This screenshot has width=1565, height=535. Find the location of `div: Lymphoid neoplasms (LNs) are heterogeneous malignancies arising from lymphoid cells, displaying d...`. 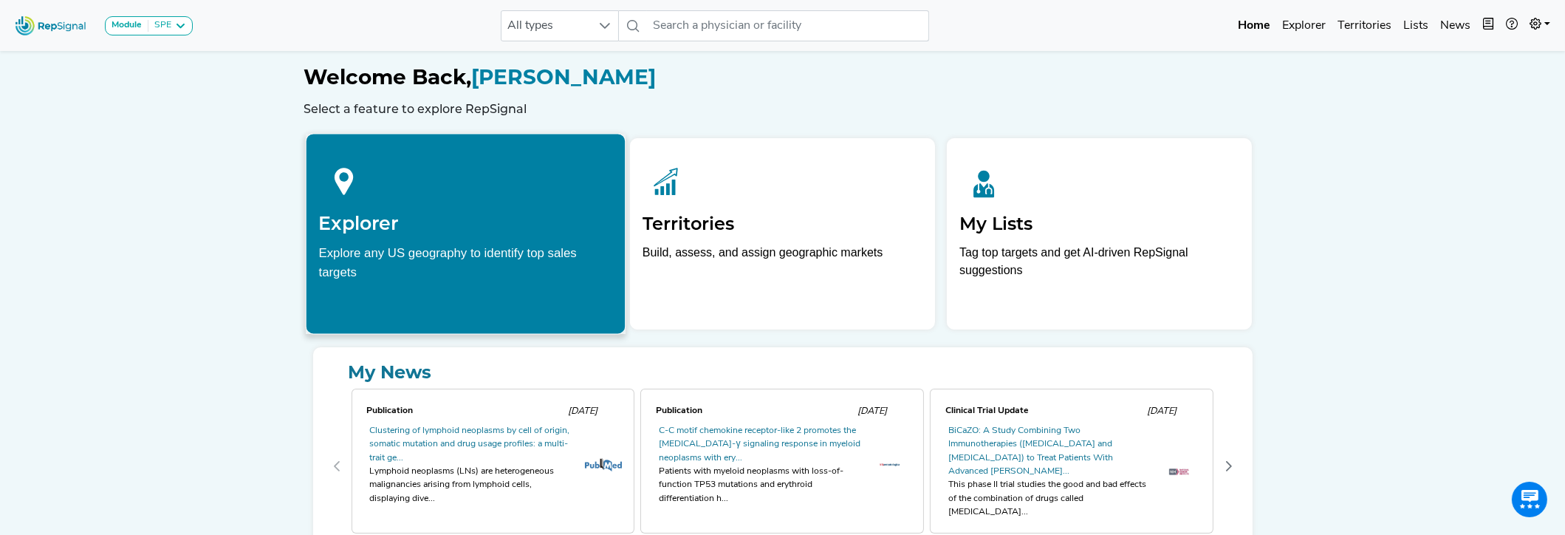

div: Lymphoid neoplasms (LNs) are heterogeneous malignancies arising from lymphoid cells, displaying d... is located at coordinates (471, 485).